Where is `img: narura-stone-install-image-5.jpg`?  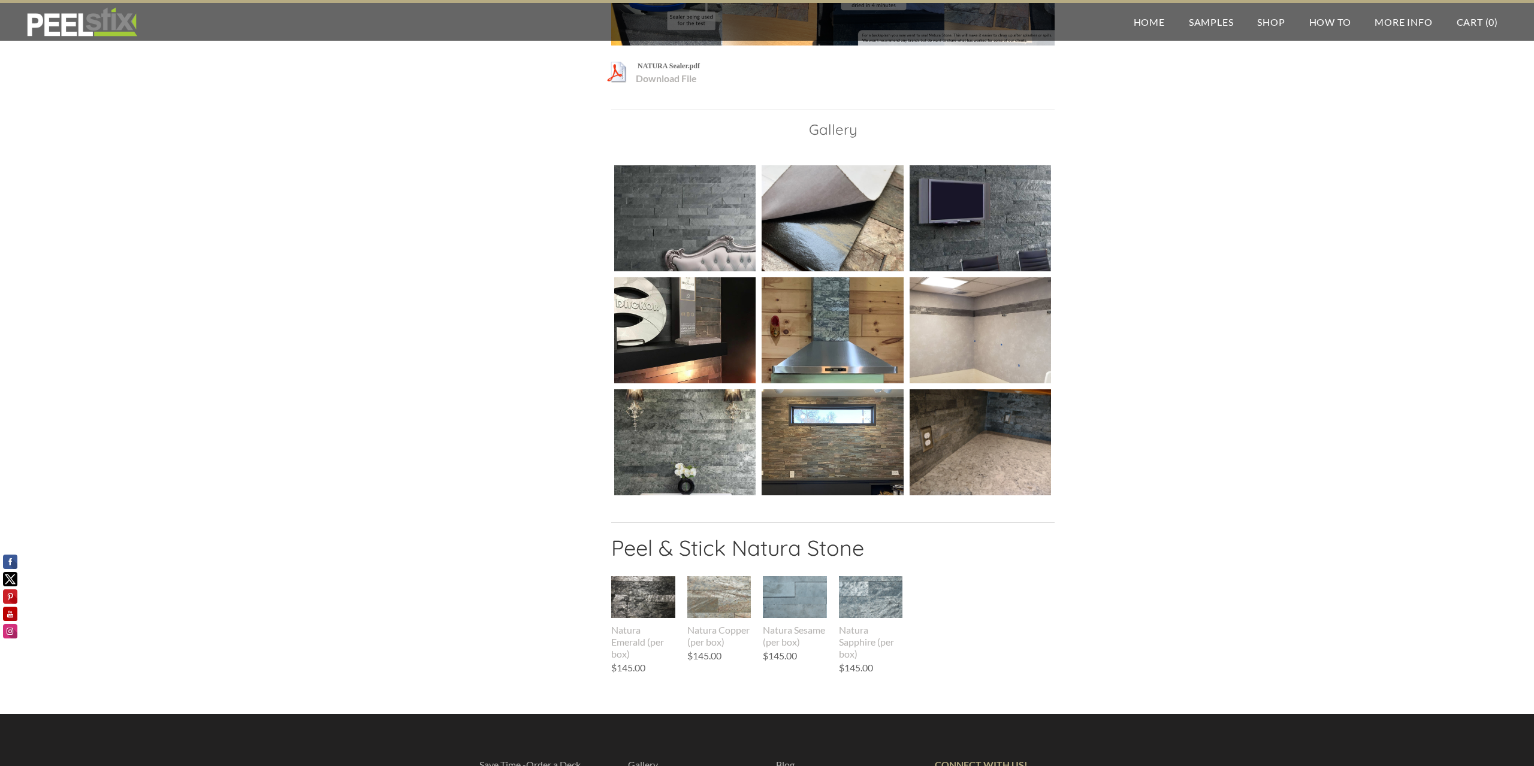
img: narura-stone-install-image-5.jpg is located at coordinates (980, 442).